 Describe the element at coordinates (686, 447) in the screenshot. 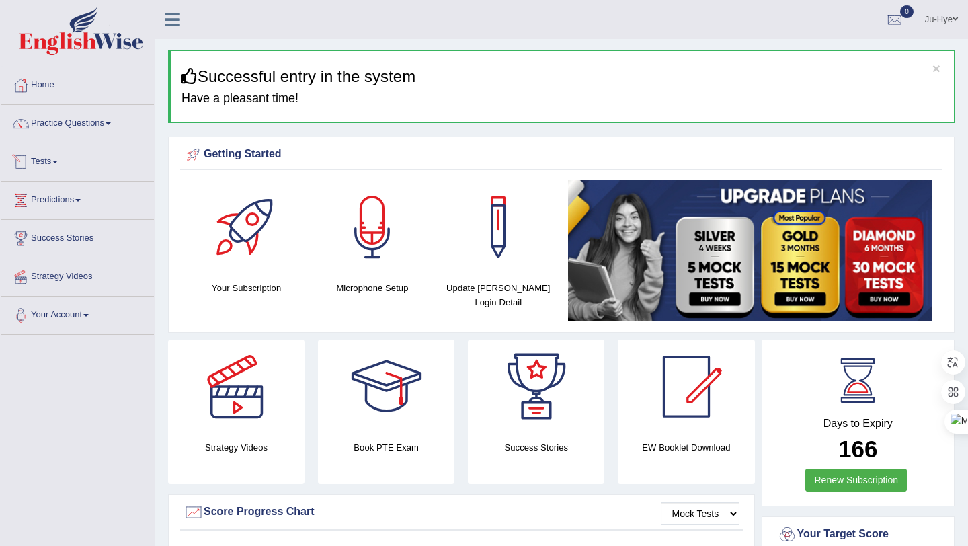

I see `h4: EW Booklet Download` at that location.